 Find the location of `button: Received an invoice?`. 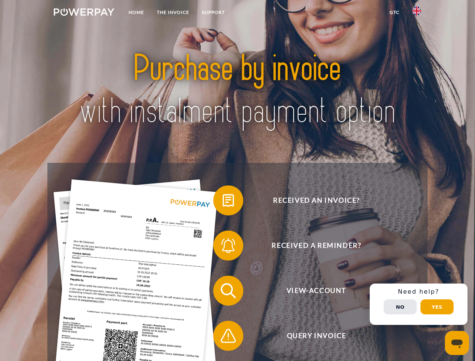

button: Received an invoice? is located at coordinates (311, 201).